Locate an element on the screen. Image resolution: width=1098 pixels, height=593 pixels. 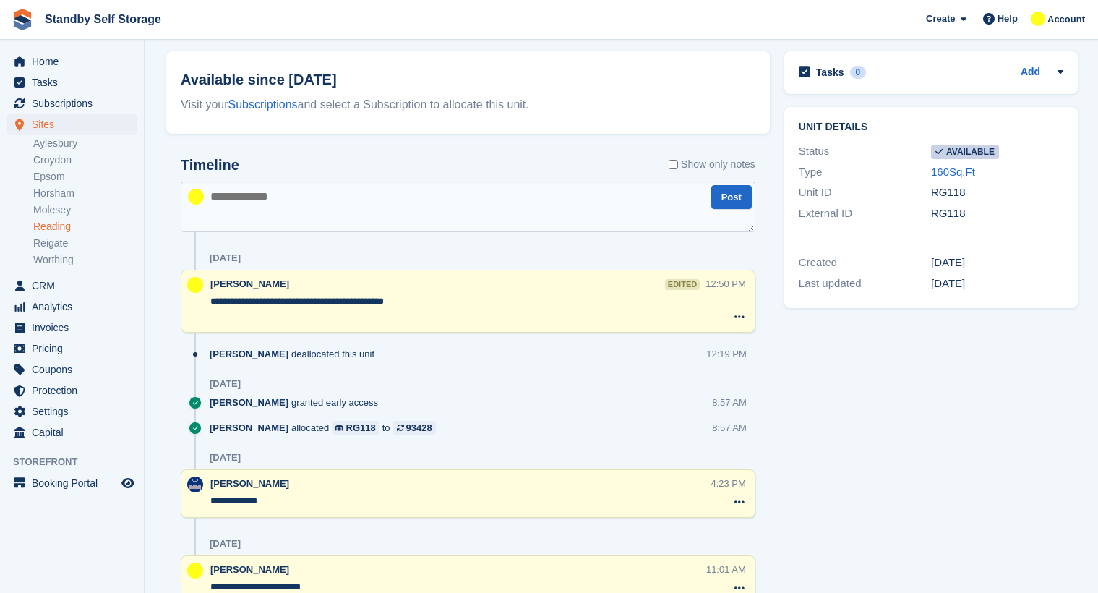
span: Storefront is located at coordinates (78, 462).